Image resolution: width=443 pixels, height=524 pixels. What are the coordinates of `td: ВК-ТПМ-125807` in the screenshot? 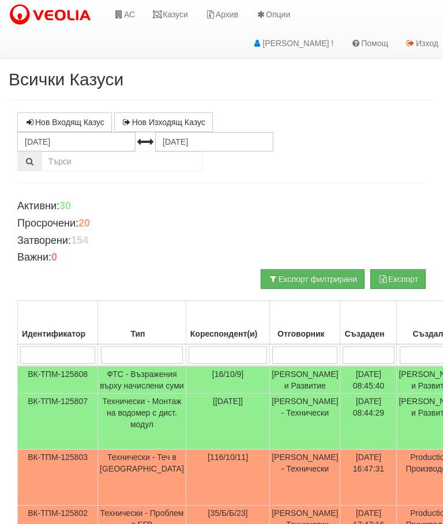 It's located at (58, 422).